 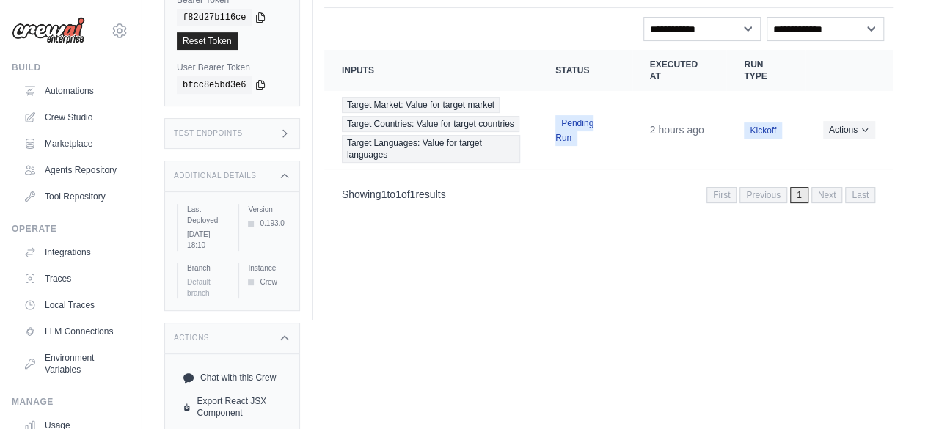 What do you see at coordinates (267, 282) in the screenshot?
I see `div: Crew` at bounding box center [267, 282].